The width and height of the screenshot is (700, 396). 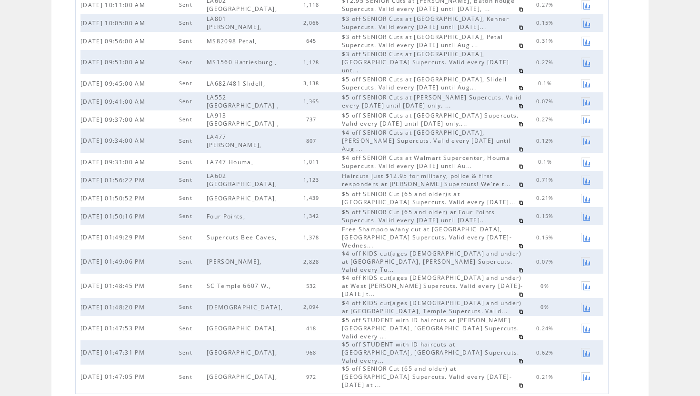 I want to click on span: 0.24%, so click(x=546, y=328).